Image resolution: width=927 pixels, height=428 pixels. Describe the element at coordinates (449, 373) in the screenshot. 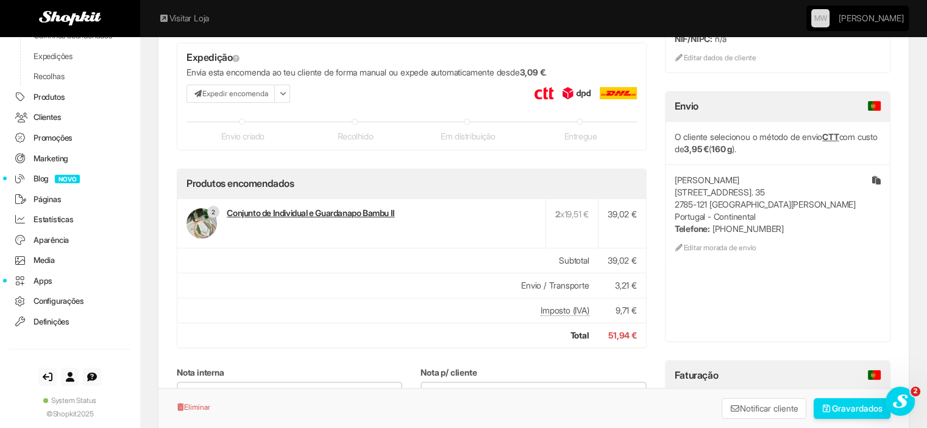

I see `label: Nota p/ cliente` at that location.